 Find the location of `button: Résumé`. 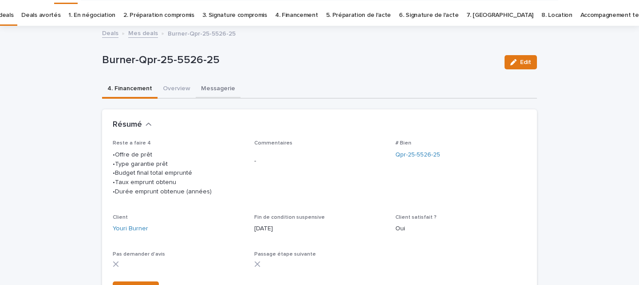

button: Résumé is located at coordinates (132, 125).